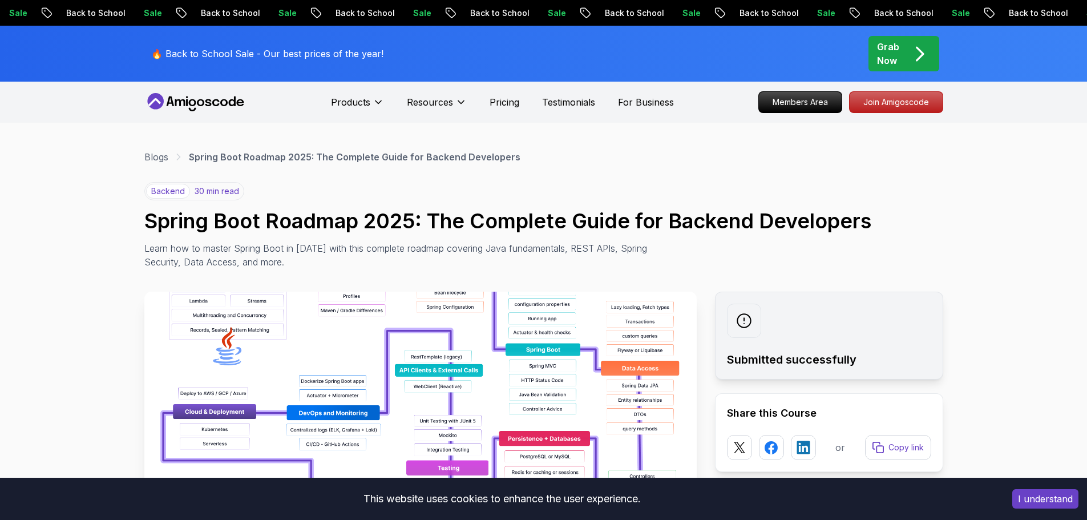  Describe the element at coordinates (168, 191) in the screenshot. I see `p: backend` at that location.